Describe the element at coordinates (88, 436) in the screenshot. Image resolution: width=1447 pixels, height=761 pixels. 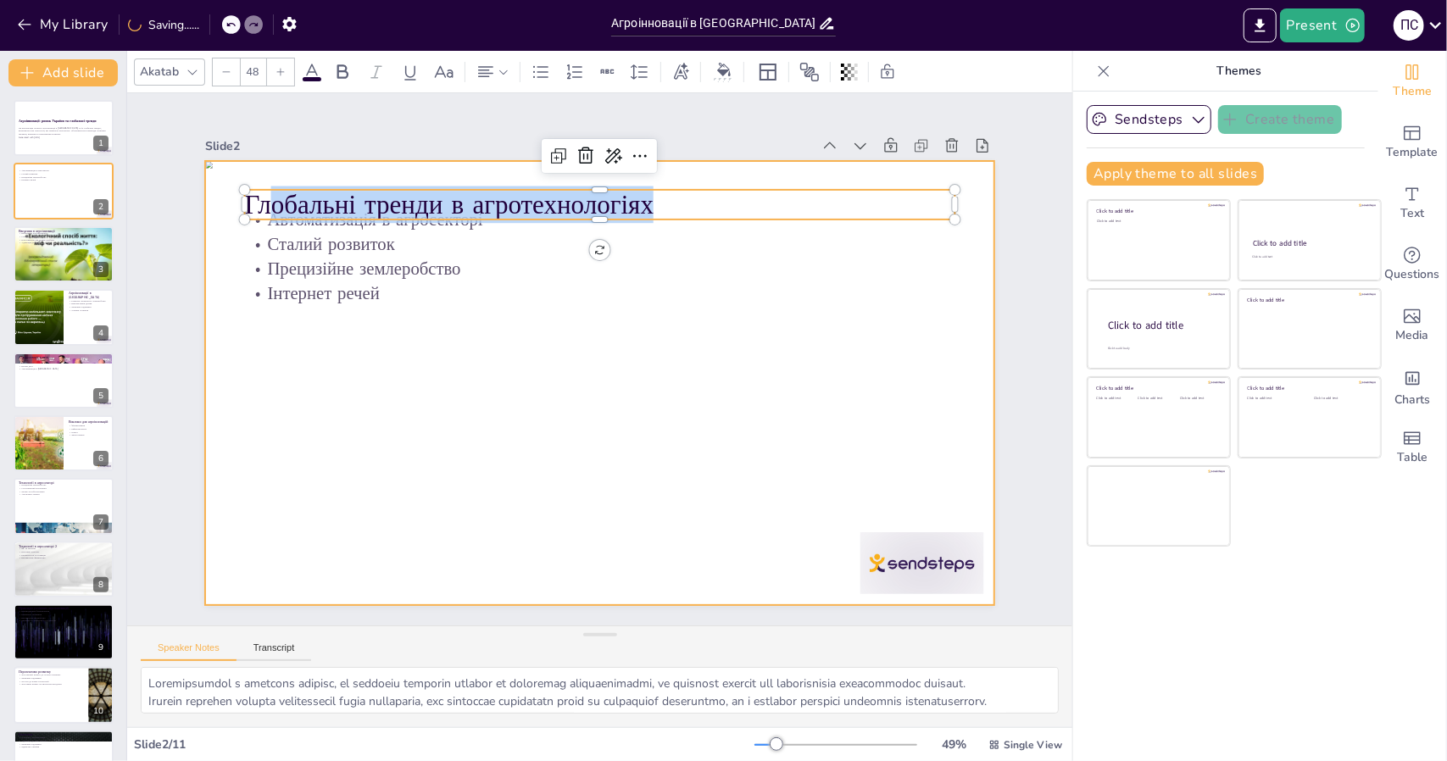
I see `p: Зміна клімату` at that location.